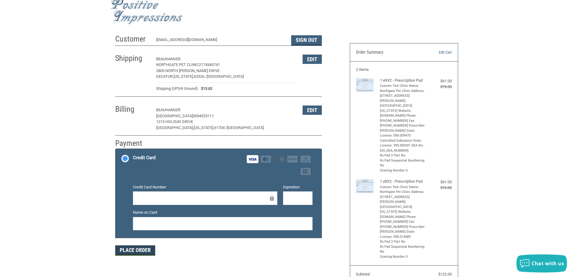 This screenshot has height=277, width=573. What do you see at coordinates (542, 263) in the screenshot?
I see `button: Chat with us` at bounding box center [542, 263].